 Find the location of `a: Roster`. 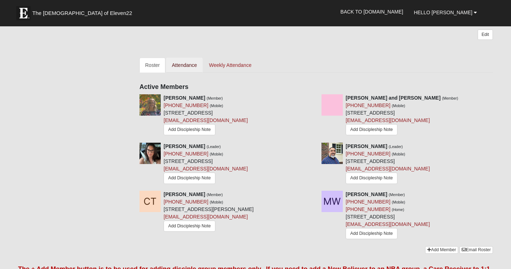

a: Roster is located at coordinates (152, 65).